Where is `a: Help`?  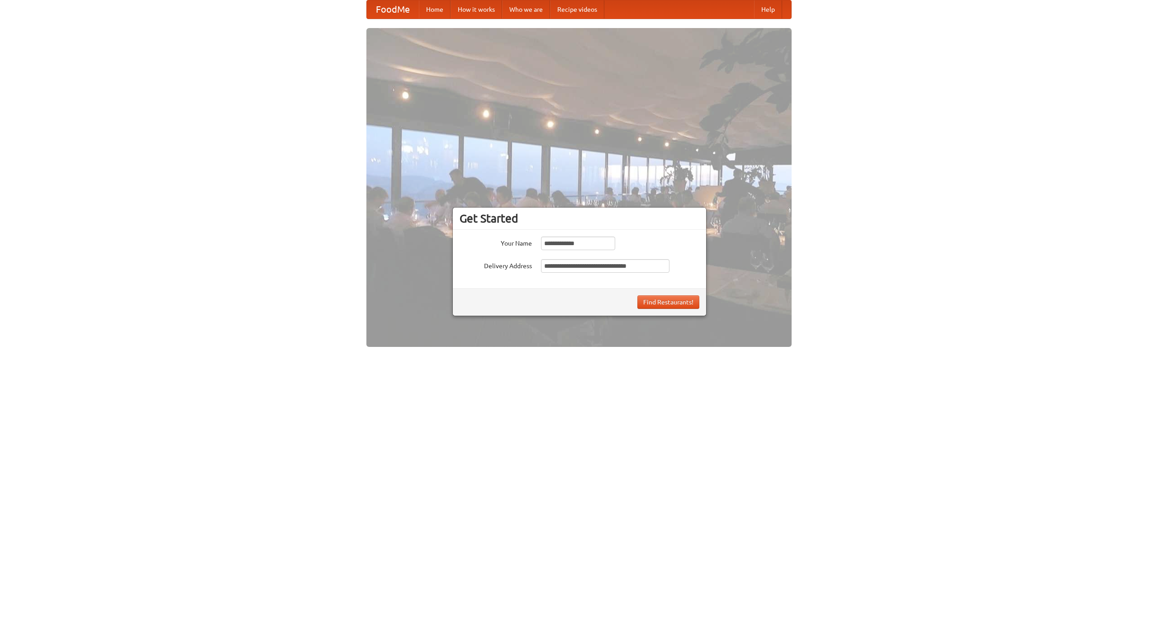 a: Help is located at coordinates (768, 10).